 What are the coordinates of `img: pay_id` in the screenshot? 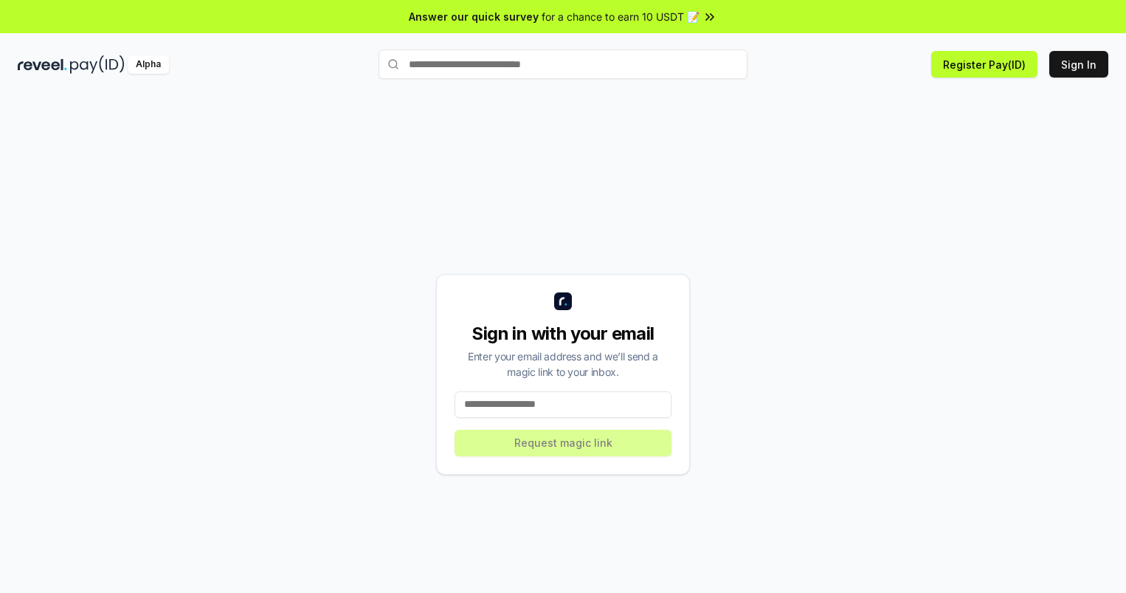 It's located at (97, 64).